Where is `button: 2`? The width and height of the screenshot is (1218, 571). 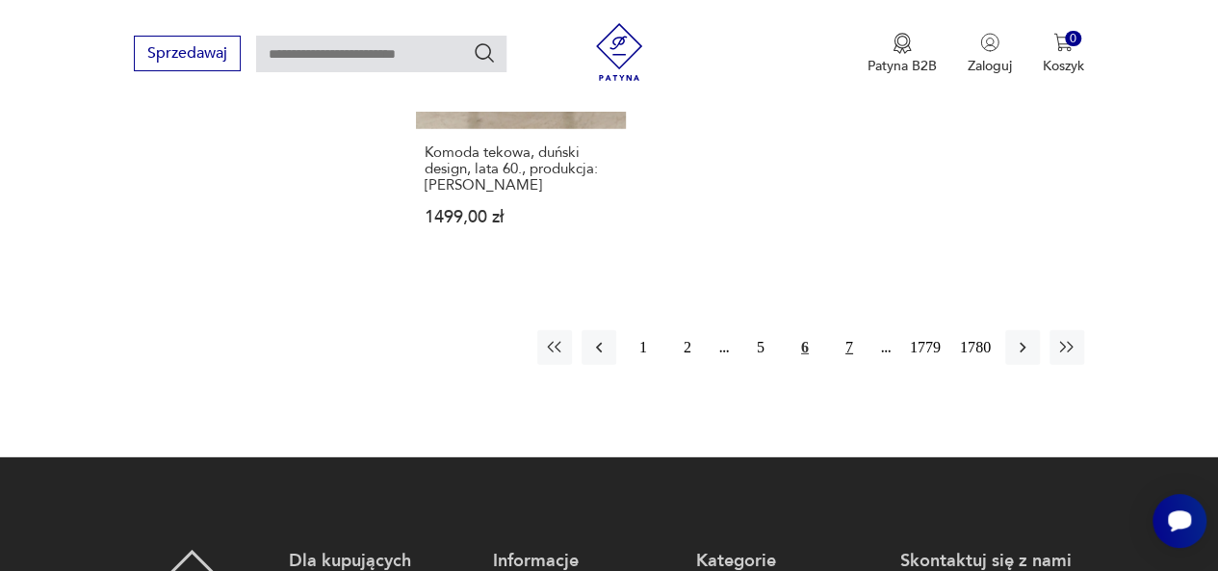
button: 2 is located at coordinates (688, 348).